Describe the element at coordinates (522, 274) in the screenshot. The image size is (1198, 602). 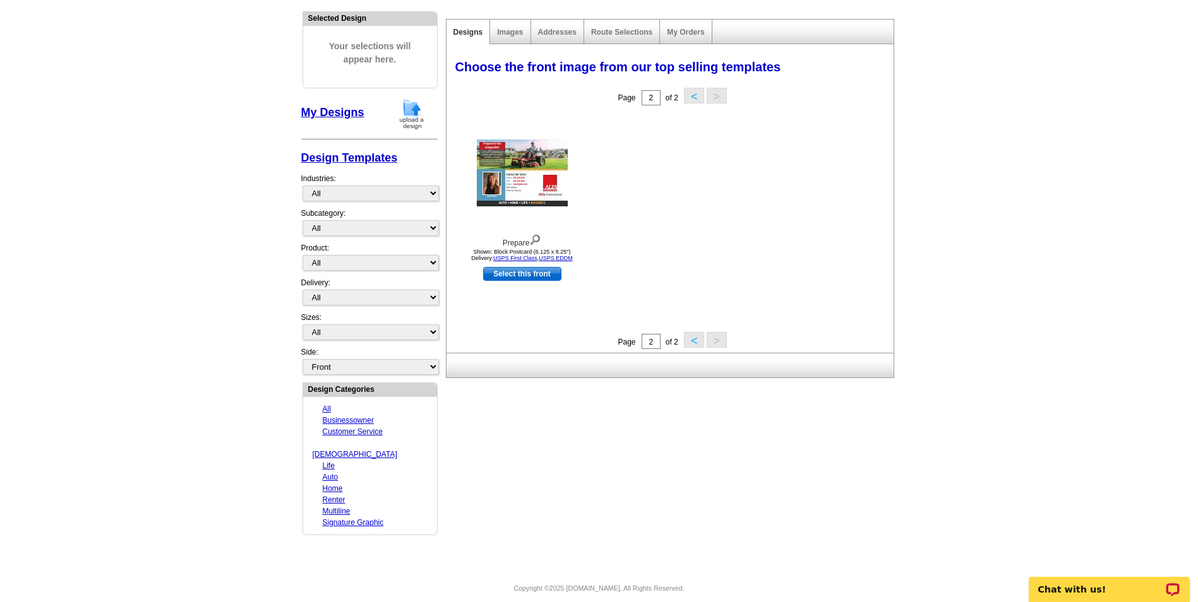
I see `a: use this design` at that location.